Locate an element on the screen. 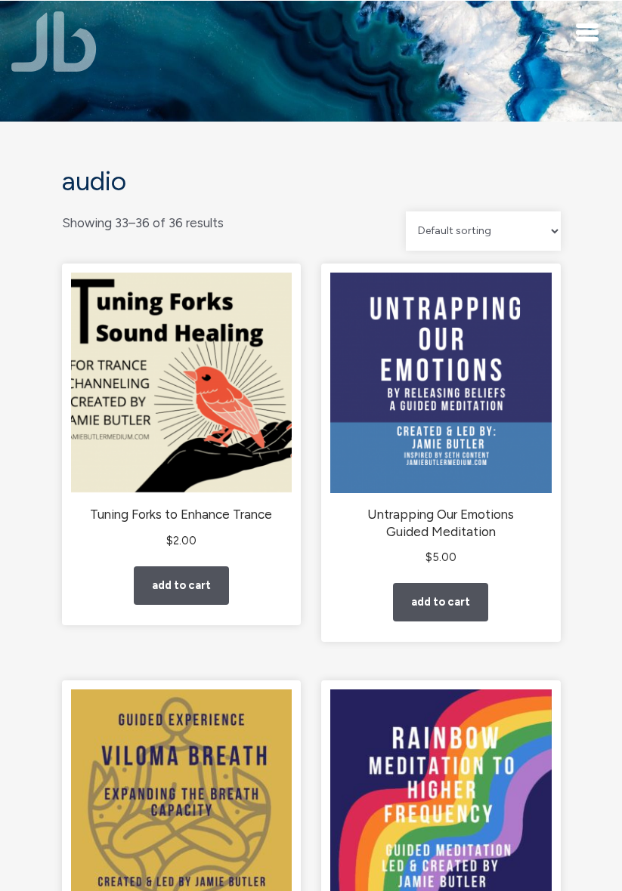 The height and width of the screenshot is (891, 622). img: Untrapping Our Emotions Guided Meditation is located at coordinates (440, 383).